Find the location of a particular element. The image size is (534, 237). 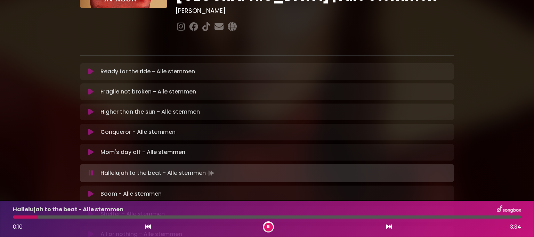

p: Higher than the sun - Alle stemmen is located at coordinates (150, 112).